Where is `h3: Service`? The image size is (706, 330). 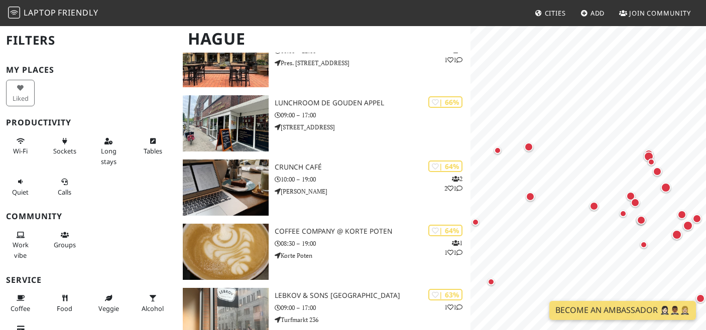 h3: Service is located at coordinates (88, 280).